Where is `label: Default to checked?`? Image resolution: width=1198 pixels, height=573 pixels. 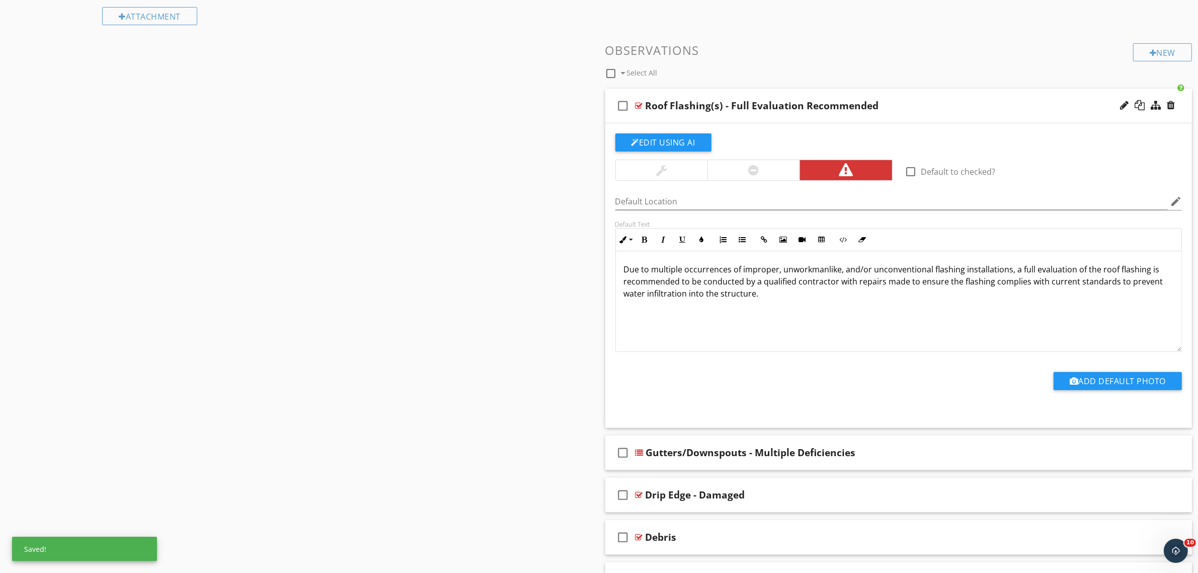 label: Default to checked? is located at coordinates (958, 172).